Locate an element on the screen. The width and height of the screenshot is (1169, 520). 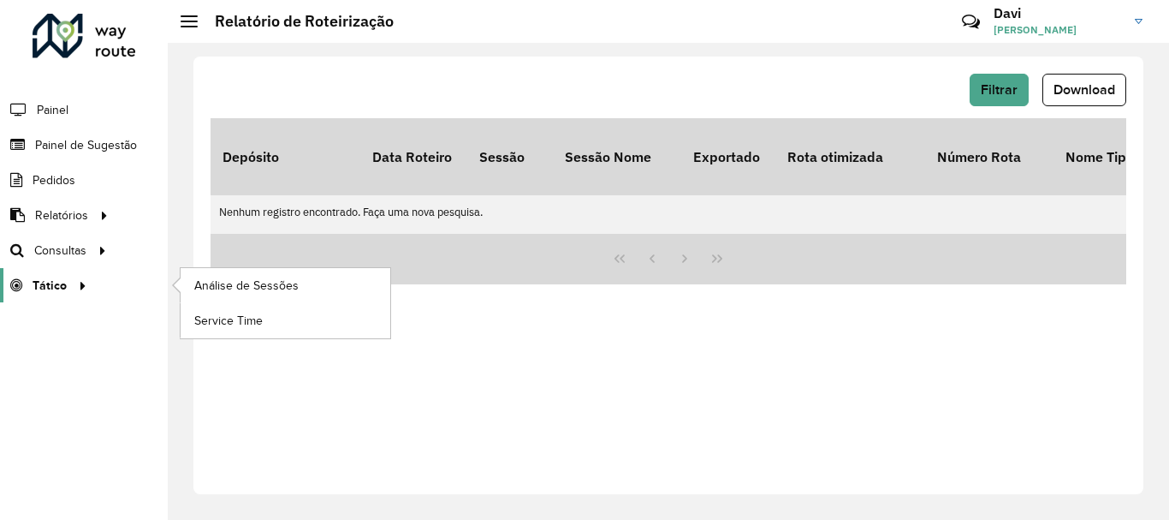
th: Depósito is located at coordinates (285, 157).